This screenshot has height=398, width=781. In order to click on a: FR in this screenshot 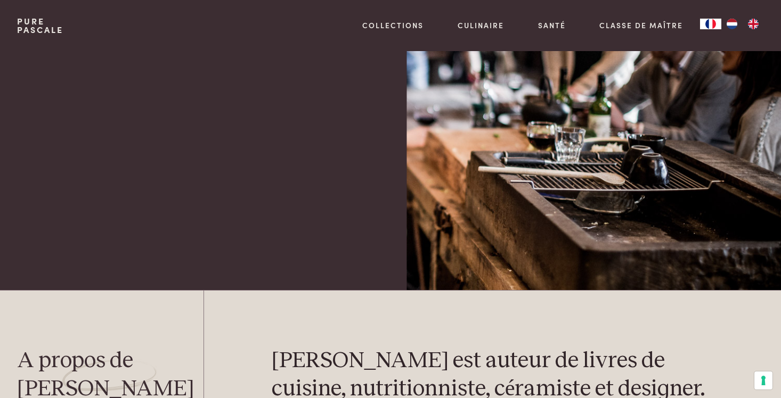, I will do `click(711, 24)`.